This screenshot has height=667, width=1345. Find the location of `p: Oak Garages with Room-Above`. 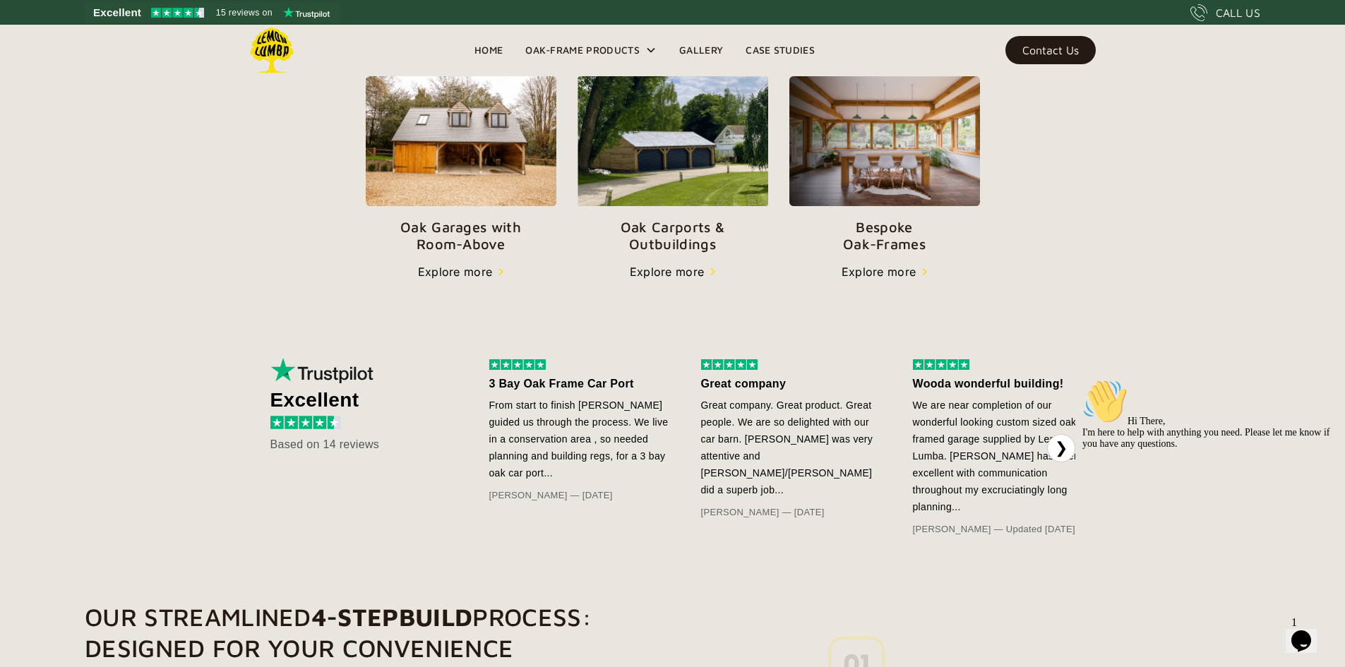

p: Oak Garages with Room-Above is located at coordinates (461, 236).